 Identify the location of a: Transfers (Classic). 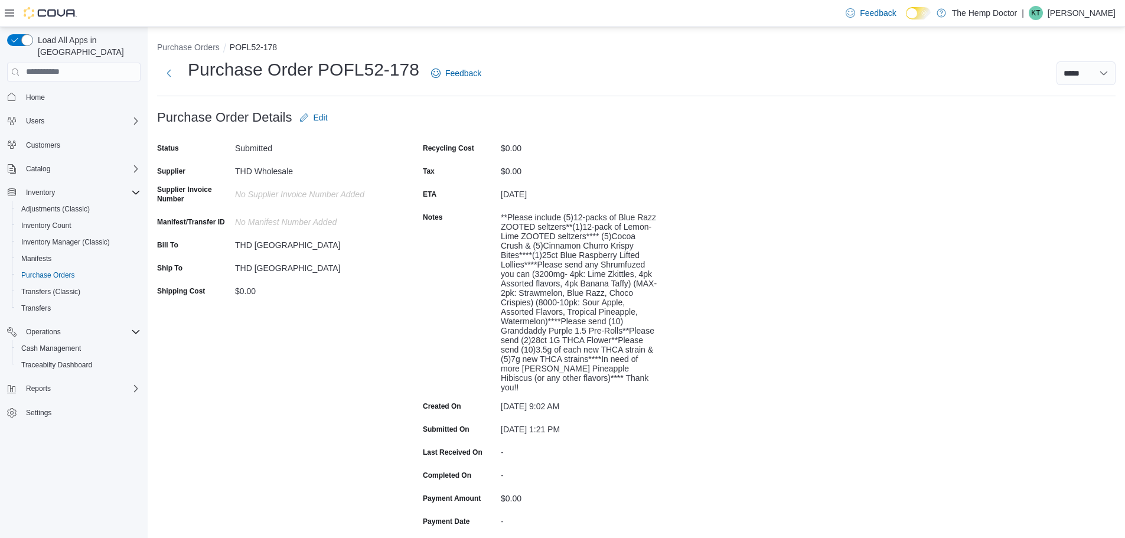
(51, 292).